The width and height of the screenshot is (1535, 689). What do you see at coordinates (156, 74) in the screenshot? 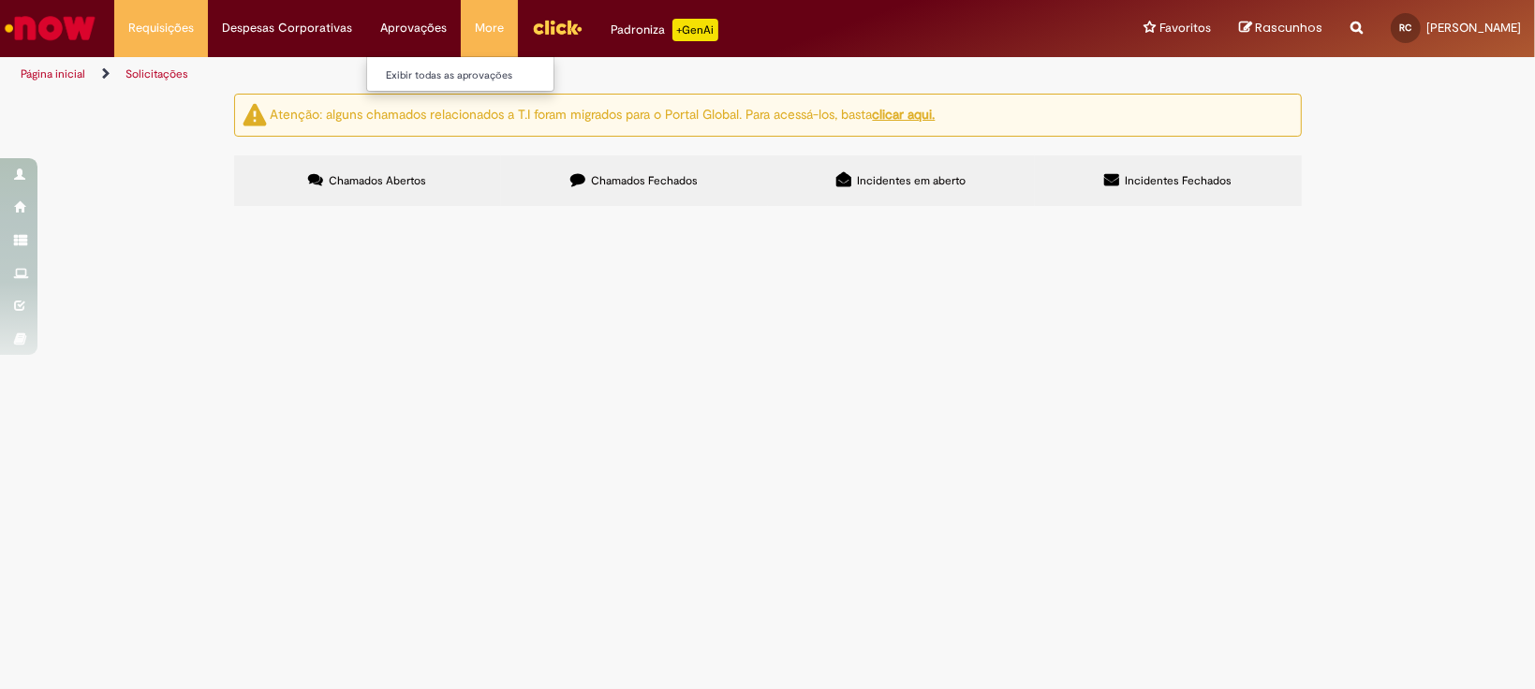
I see `a: Solicitações` at bounding box center [156, 74].